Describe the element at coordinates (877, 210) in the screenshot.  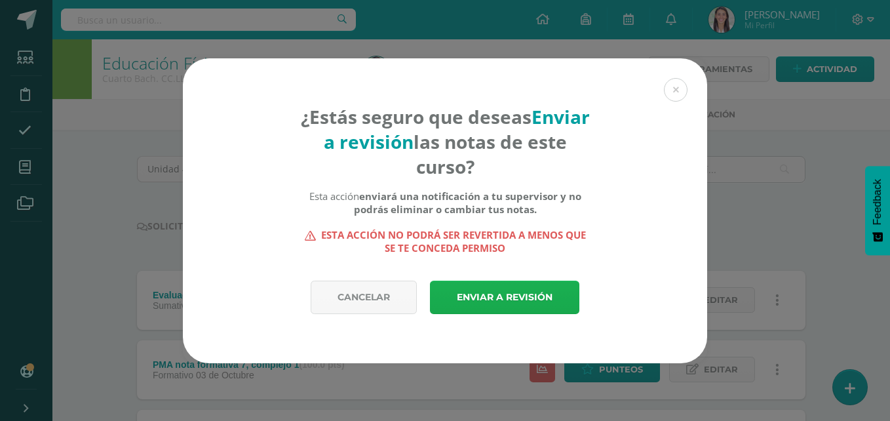
I see `button: Feedback - Mostrar encuesta` at that location.